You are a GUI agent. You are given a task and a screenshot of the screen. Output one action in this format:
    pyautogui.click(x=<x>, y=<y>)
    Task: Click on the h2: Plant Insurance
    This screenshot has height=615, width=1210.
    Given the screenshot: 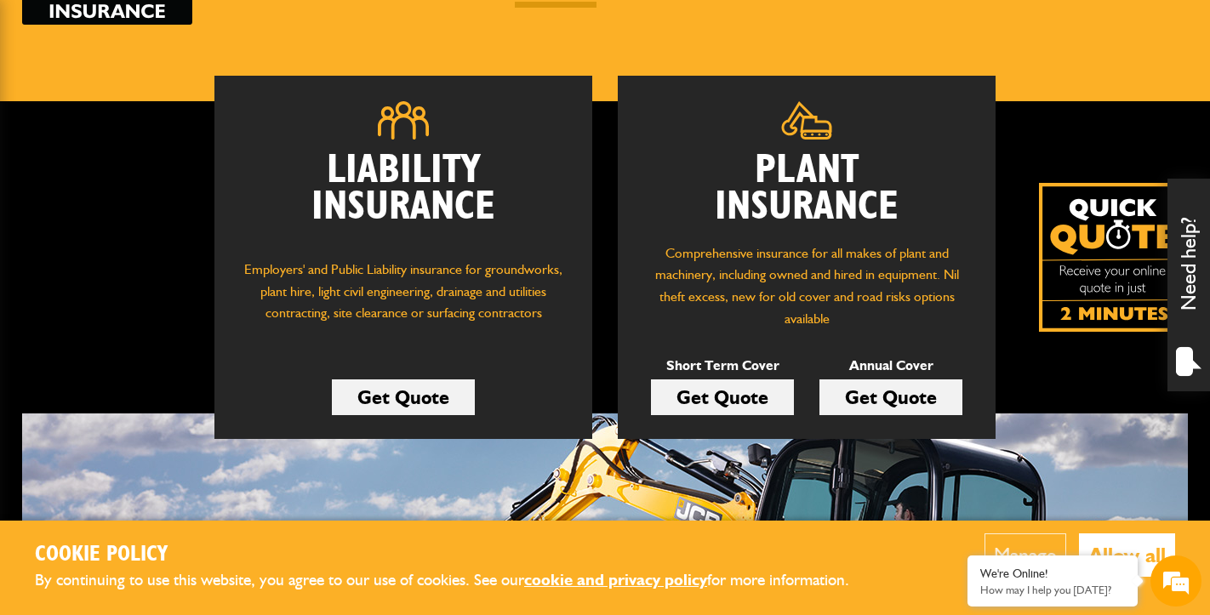 What is the action you would take?
    pyautogui.click(x=806, y=189)
    